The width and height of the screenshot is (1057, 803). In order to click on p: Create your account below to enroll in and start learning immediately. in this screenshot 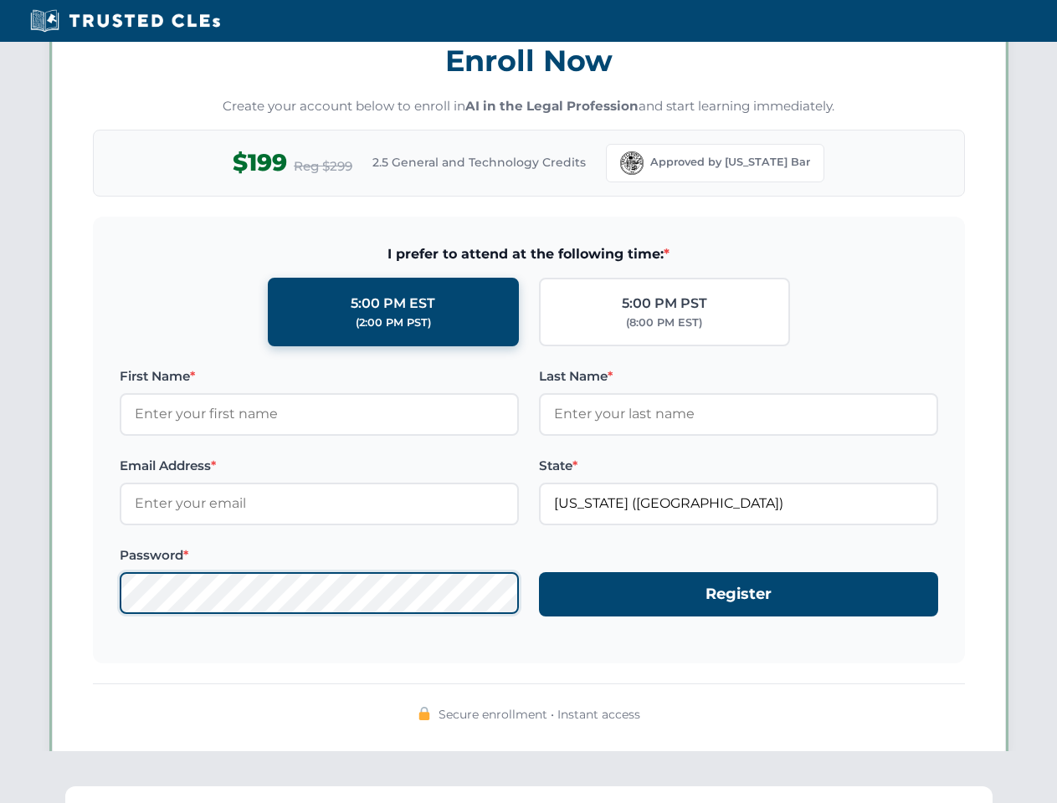, I will do `click(529, 106)`.